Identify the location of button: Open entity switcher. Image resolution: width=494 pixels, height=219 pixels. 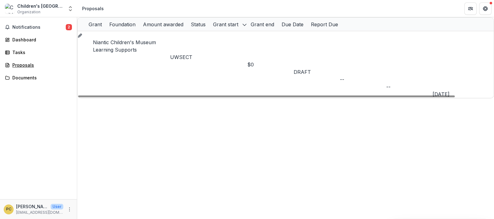
(70, 9).